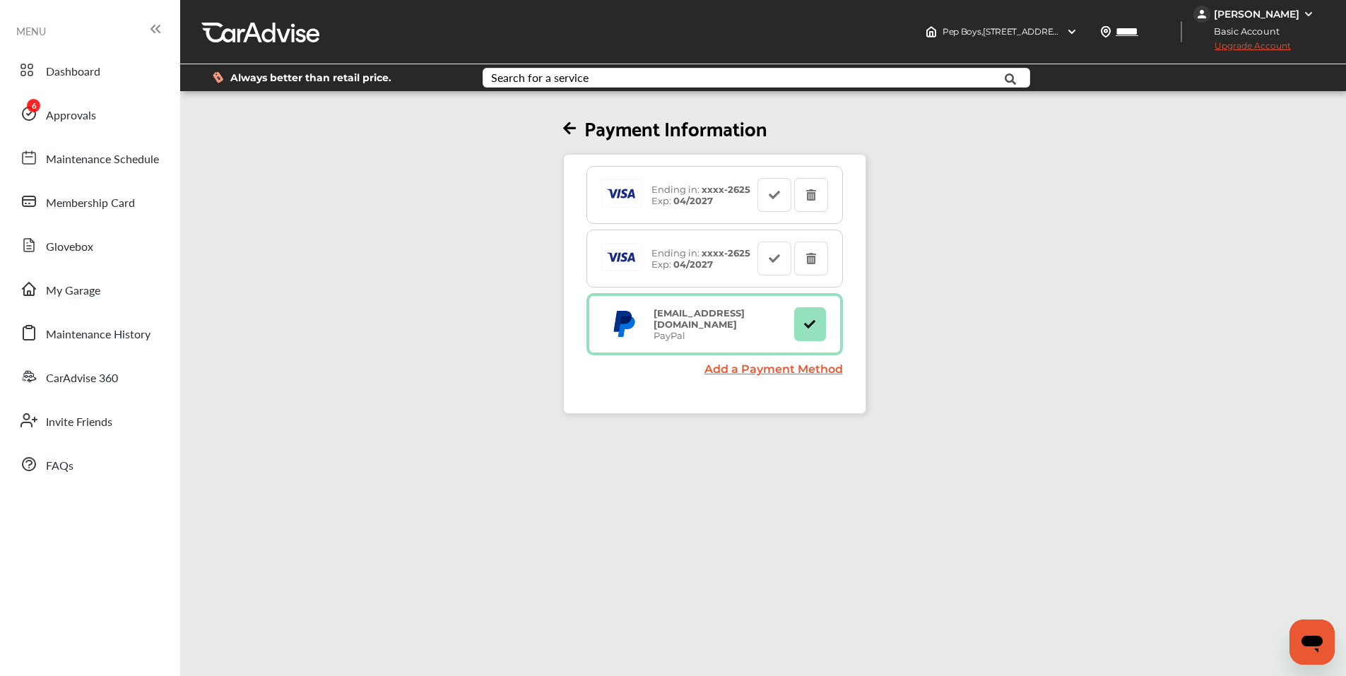 The height and width of the screenshot is (676, 1346). I want to click on img: location_vector.a44bc228.svg, so click(1106, 32).